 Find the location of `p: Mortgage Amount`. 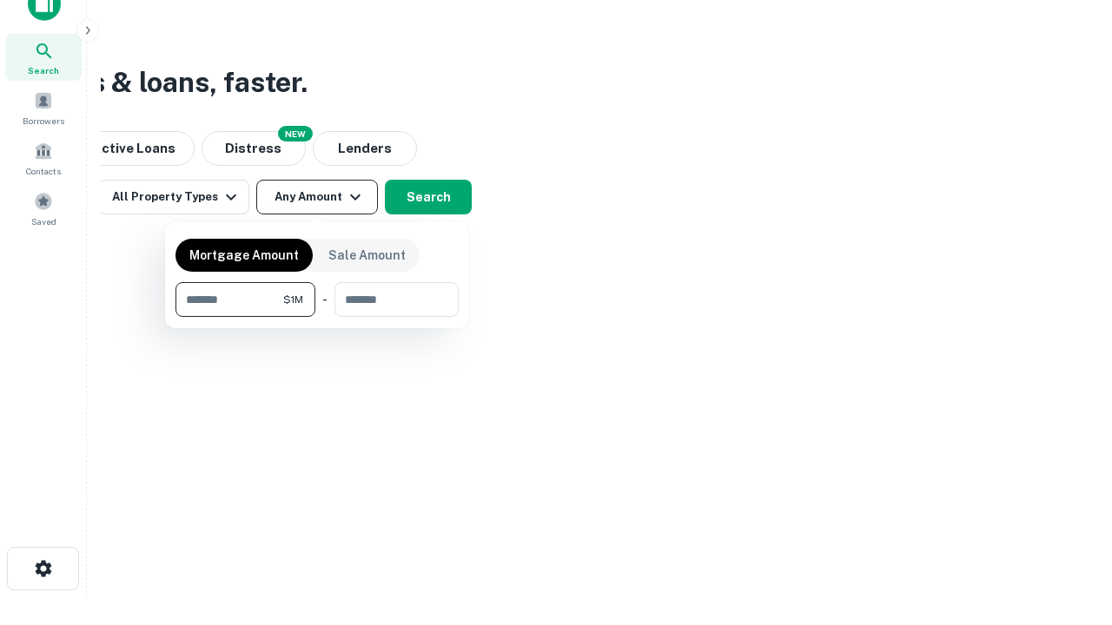

p: Mortgage Amount is located at coordinates (244, 255).